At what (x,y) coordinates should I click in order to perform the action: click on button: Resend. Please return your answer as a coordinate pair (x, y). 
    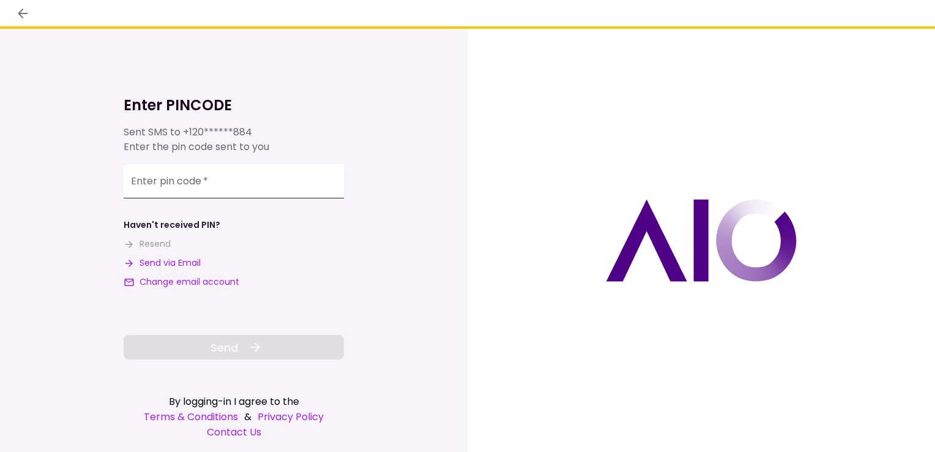
    Looking at the image, I should click on (147, 244).